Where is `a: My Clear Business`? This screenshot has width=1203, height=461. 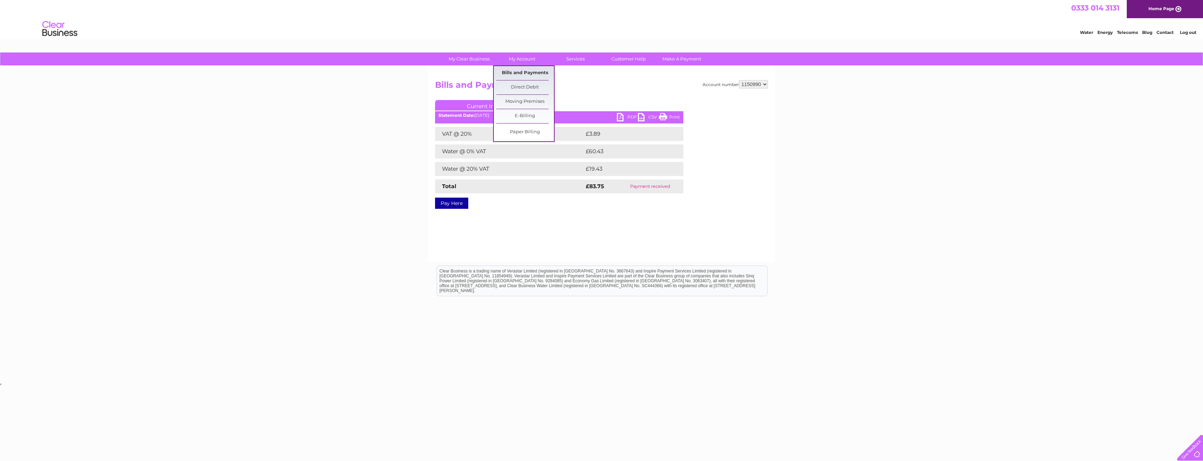
a: My Clear Business is located at coordinates (469, 59).